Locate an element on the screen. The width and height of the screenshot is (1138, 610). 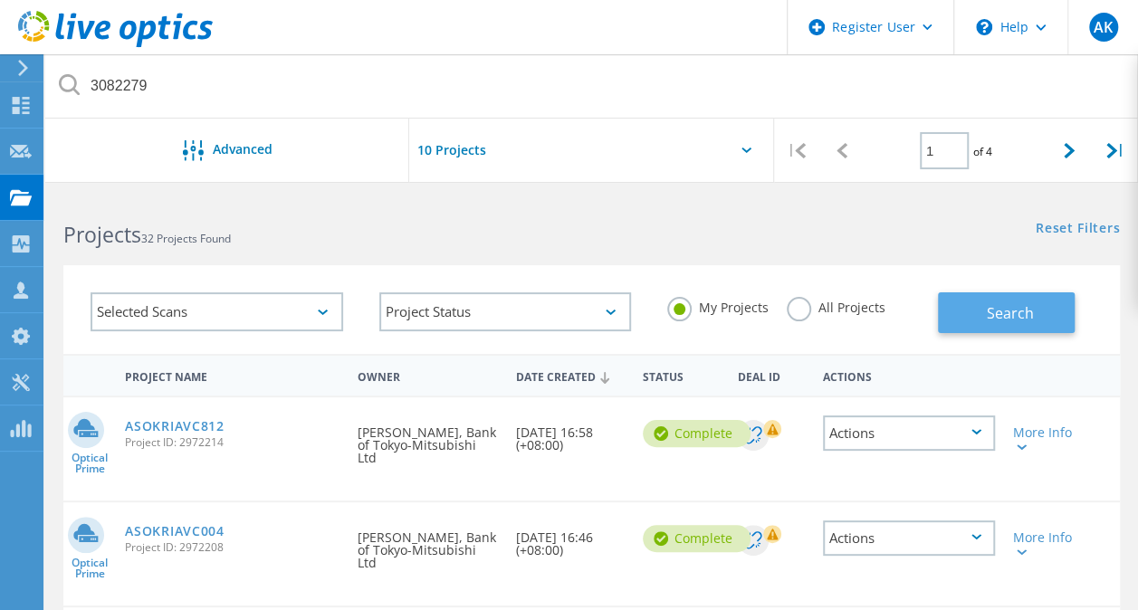
label: All Projects is located at coordinates (836, 305).